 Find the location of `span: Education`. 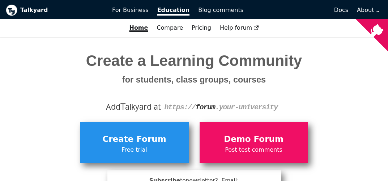

span: Education is located at coordinates (173, 11).